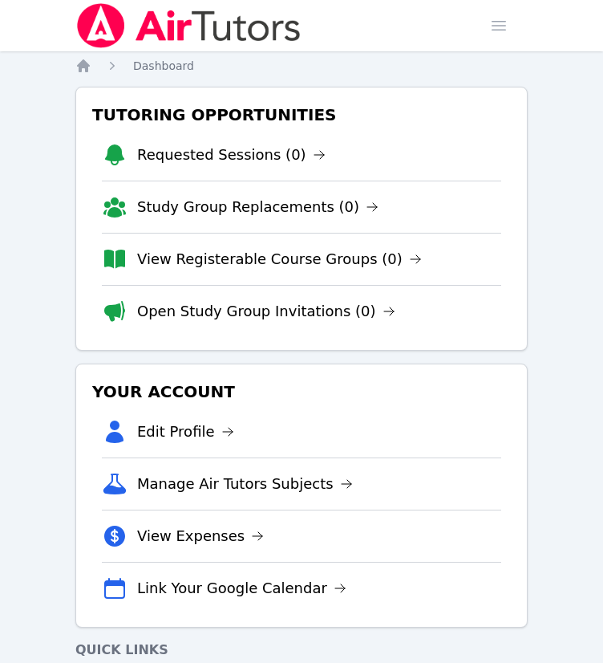 Image resolution: width=603 pixels, height=663 pixels. What do you see at coordinates (302, 115) in the screenshot?
I see `h3: Tutoring Opportunities` at bounding box center [302, 115].